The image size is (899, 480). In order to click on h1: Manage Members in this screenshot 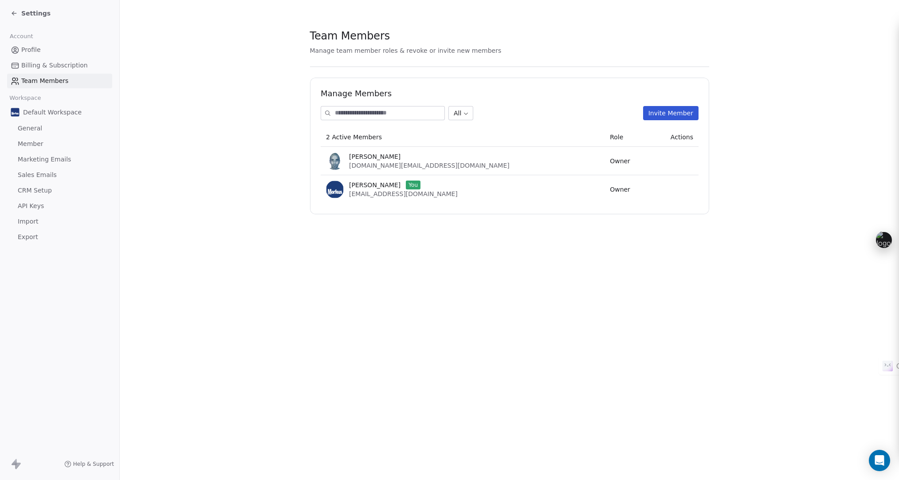, I will do `click(509, 94)`.